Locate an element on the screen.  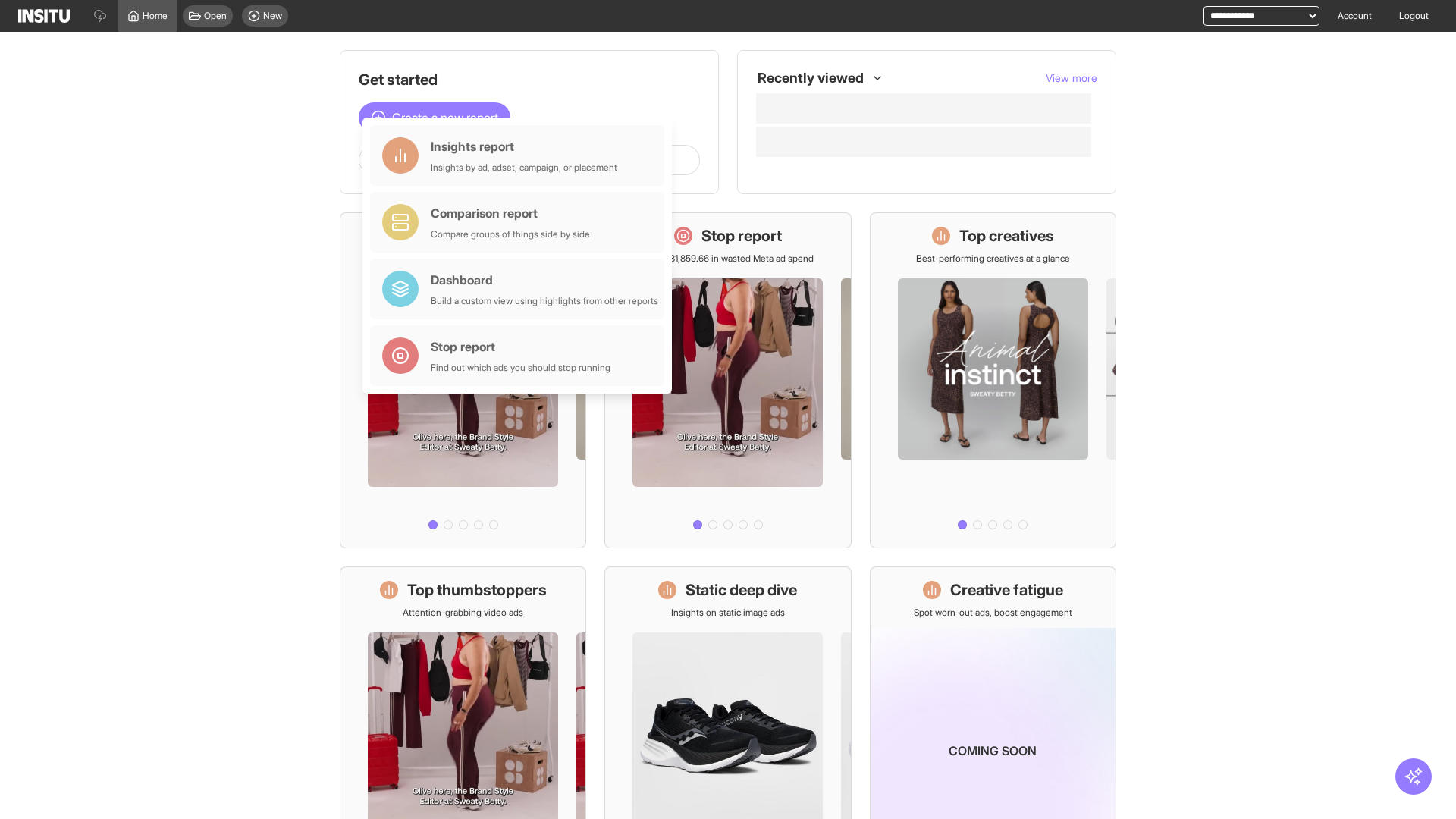
div: Stop report is located at coordinates (520, 346).